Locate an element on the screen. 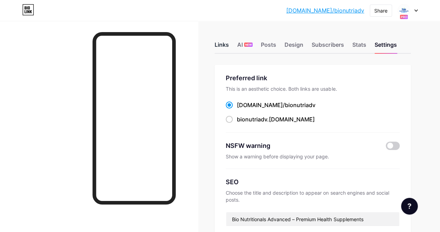  img: leanlifetonic is located at coordinates (404, 10).